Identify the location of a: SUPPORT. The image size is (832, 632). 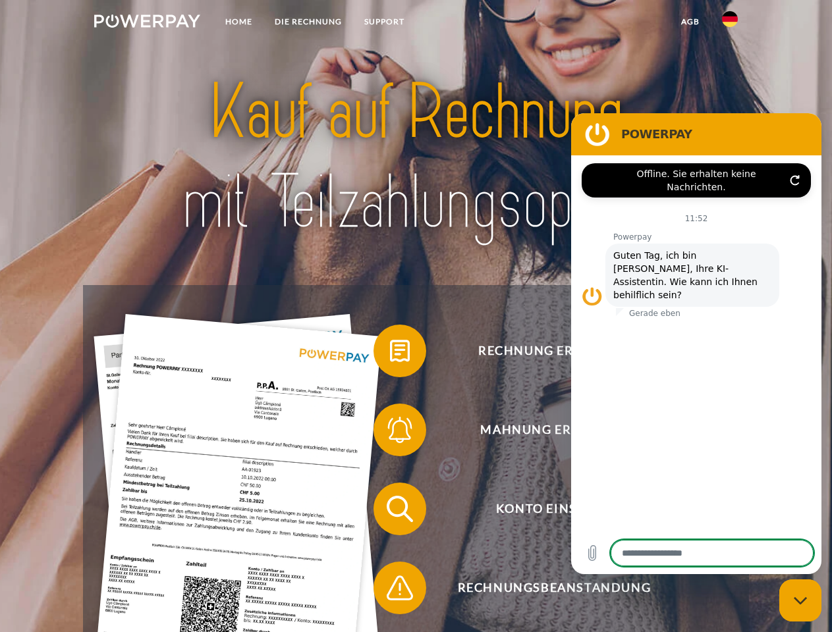
(384, 22).